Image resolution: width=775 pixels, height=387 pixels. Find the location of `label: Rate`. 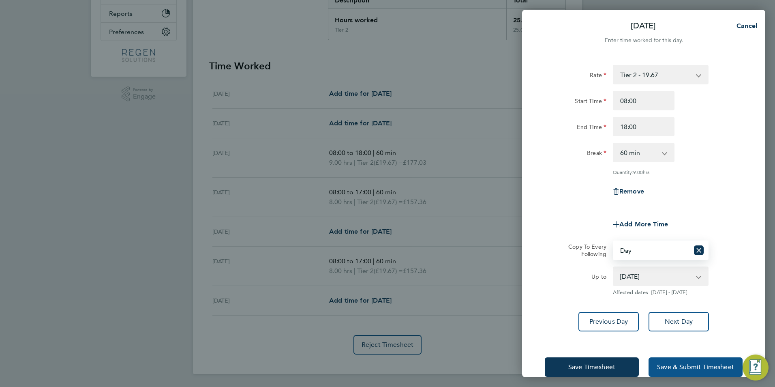

label: Rate is located at coordinates (598, 76).